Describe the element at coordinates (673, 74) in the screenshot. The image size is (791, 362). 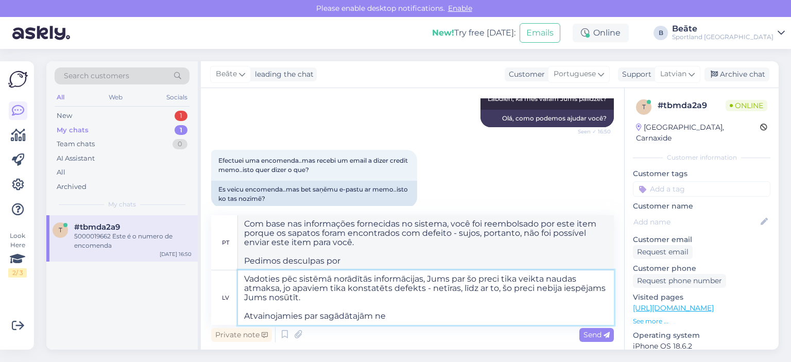
I see `span: Latvian` at that location.